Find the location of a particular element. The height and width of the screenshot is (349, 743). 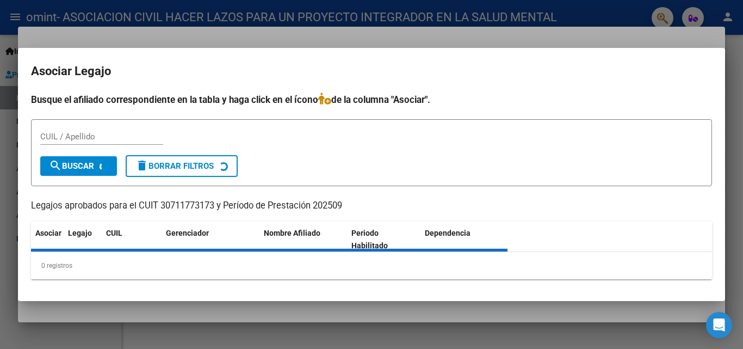

h2: Asociar Legajo is located at coordinates (372, 71).